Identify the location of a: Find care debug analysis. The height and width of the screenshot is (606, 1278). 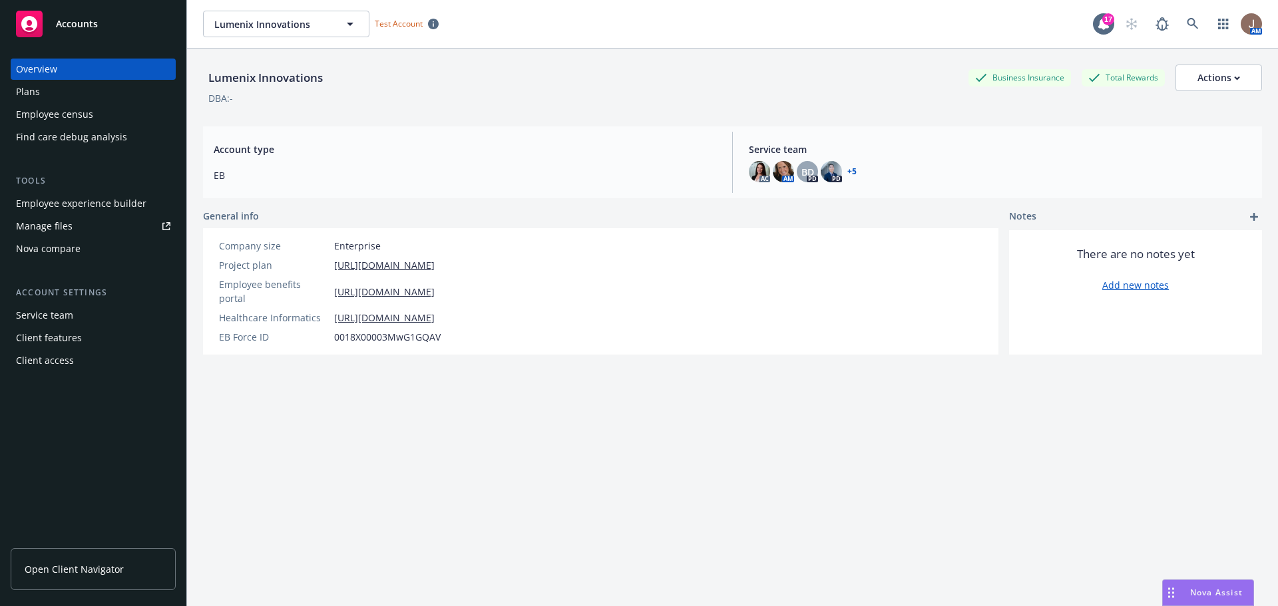
(93, 137).